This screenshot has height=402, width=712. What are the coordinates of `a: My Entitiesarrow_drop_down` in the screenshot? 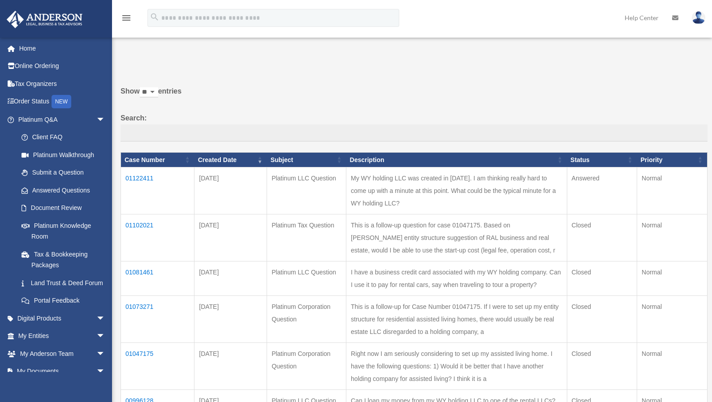 It's located at (62, 336).